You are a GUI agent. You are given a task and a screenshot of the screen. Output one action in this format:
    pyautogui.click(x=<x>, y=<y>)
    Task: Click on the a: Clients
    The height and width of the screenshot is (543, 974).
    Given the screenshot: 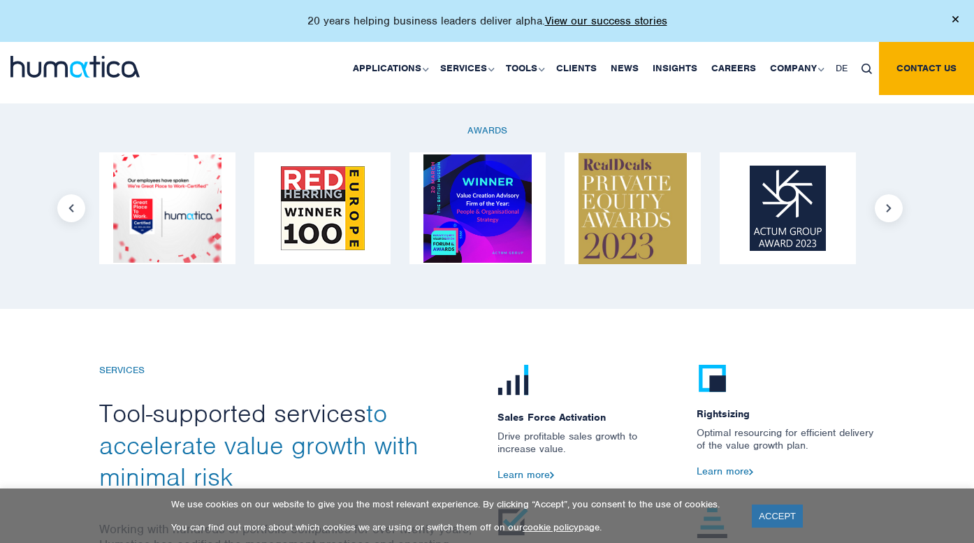 What is the action you would take?
    pyautogui.click(x=577, y=69)
    